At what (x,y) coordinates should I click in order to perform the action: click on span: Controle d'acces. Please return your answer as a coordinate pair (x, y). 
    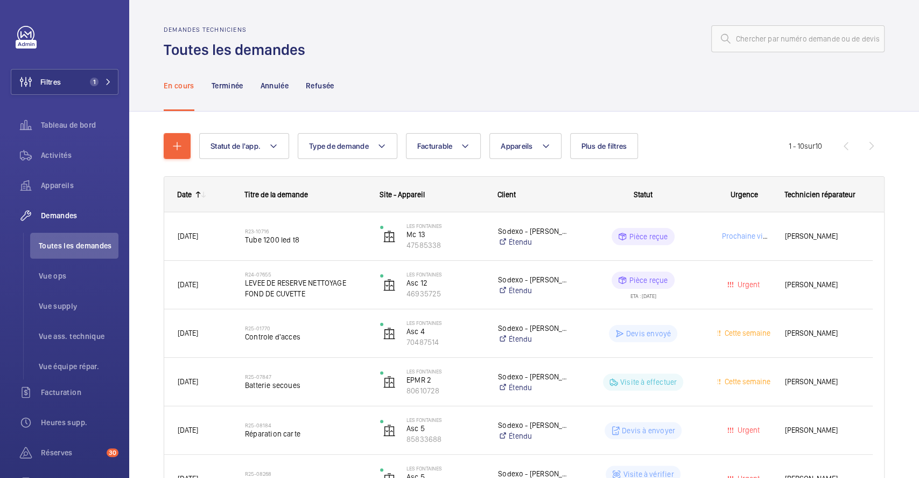
    Looking at the image, I should click on (305, 337).